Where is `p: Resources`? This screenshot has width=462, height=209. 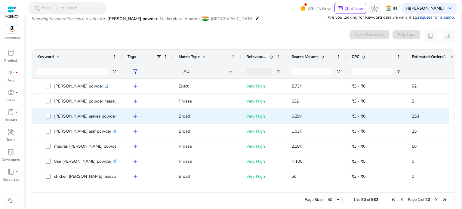 p: Resources is located at coordinates (11, 180).